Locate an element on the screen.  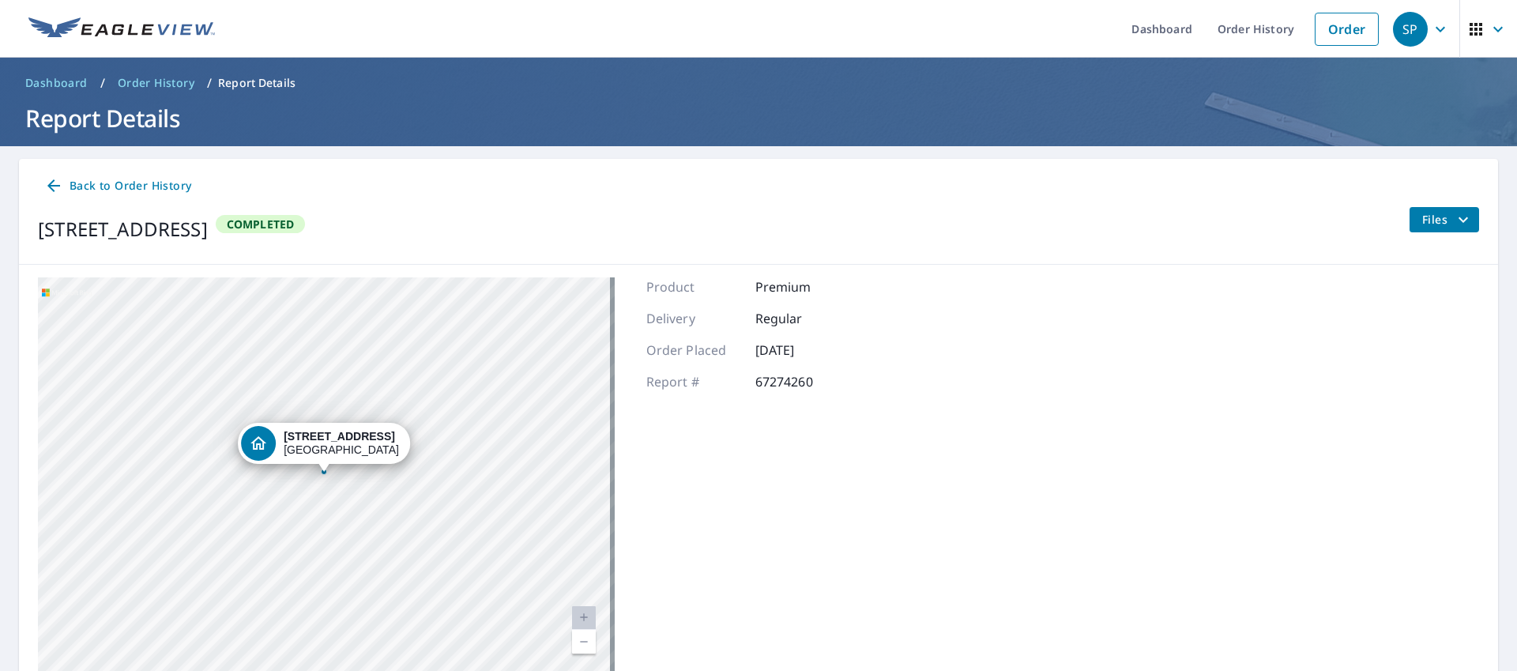
a: Current Level 20, Zoom Out is located at coordinates (584, 642).